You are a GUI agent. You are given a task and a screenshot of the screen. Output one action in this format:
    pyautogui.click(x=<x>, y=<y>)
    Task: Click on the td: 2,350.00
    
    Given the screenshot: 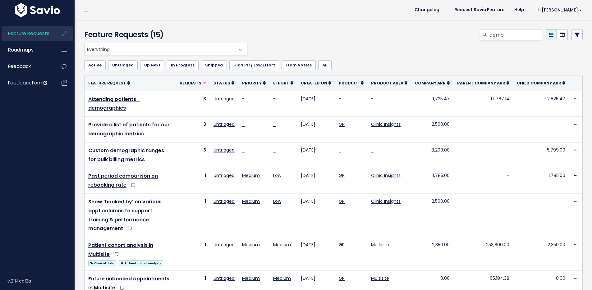 What is the action you would take?
    pyautogui.click(x=432, y=254)
    